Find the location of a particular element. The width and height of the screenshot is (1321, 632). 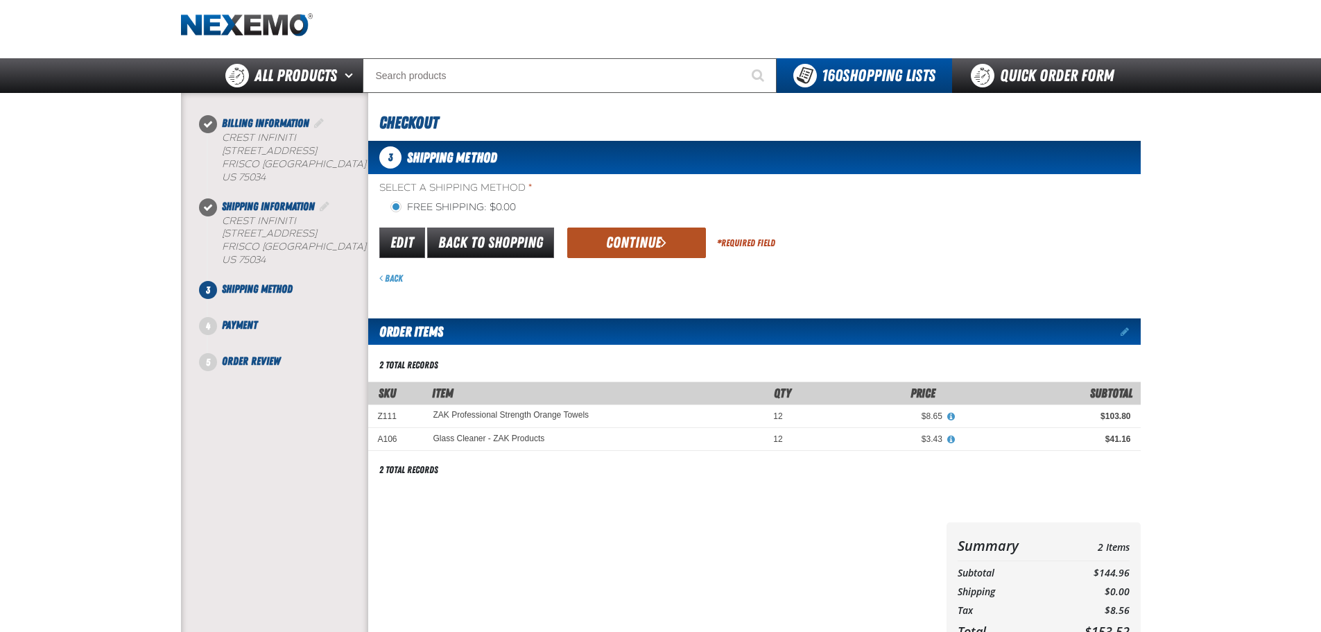

div: $41.16 is located at coordinates (1046, 439).